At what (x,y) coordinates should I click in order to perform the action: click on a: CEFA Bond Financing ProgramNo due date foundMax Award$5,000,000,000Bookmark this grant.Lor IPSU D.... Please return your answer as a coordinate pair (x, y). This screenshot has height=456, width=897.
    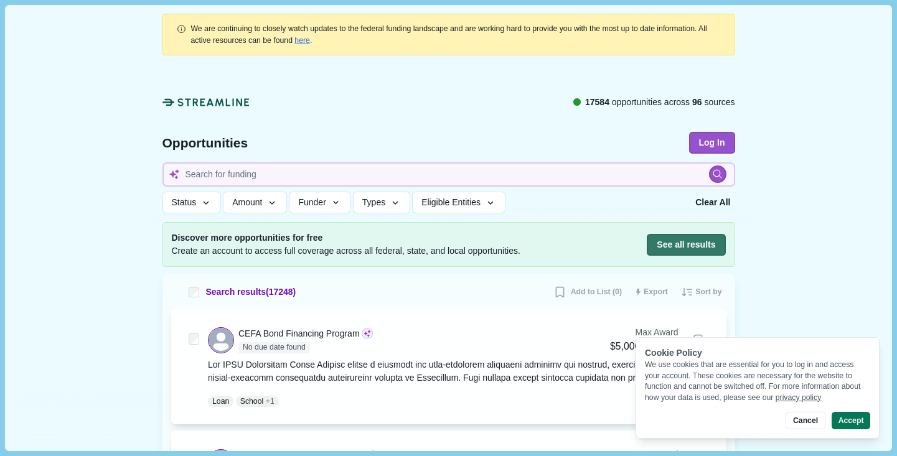
    Looking at the image, I should click on (458, 367).